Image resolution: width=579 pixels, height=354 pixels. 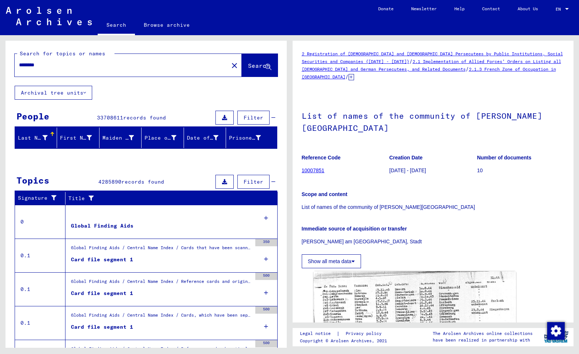 What do you see at coordinates (162, 138) in the screenshot?
I see `mat-header-cell: Place of Birth` at bounding box center [162, 138].